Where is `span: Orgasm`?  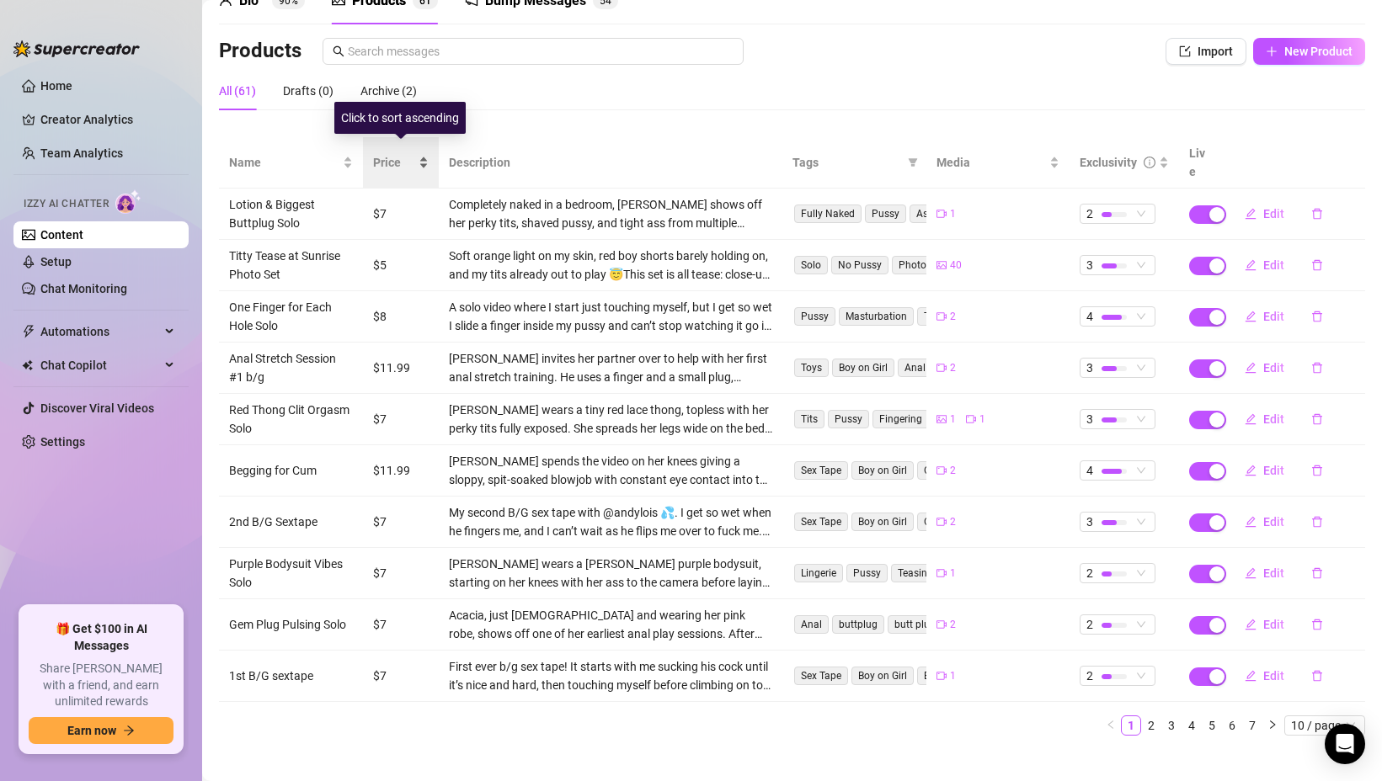
span: Orgasm is located at coordinates (941, 522).